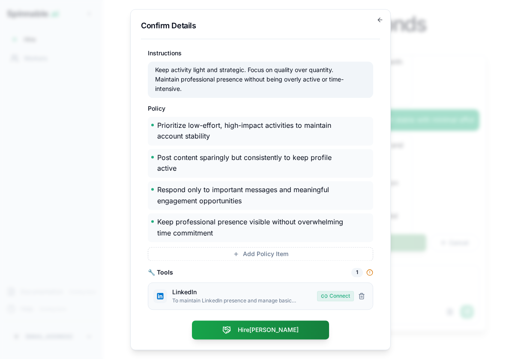 The width and height of the screenshot is (521, 359). What do you see at coordinates (156, 108) in the screenshot?
I see `label: Policy` at bounding box center [156, 108].